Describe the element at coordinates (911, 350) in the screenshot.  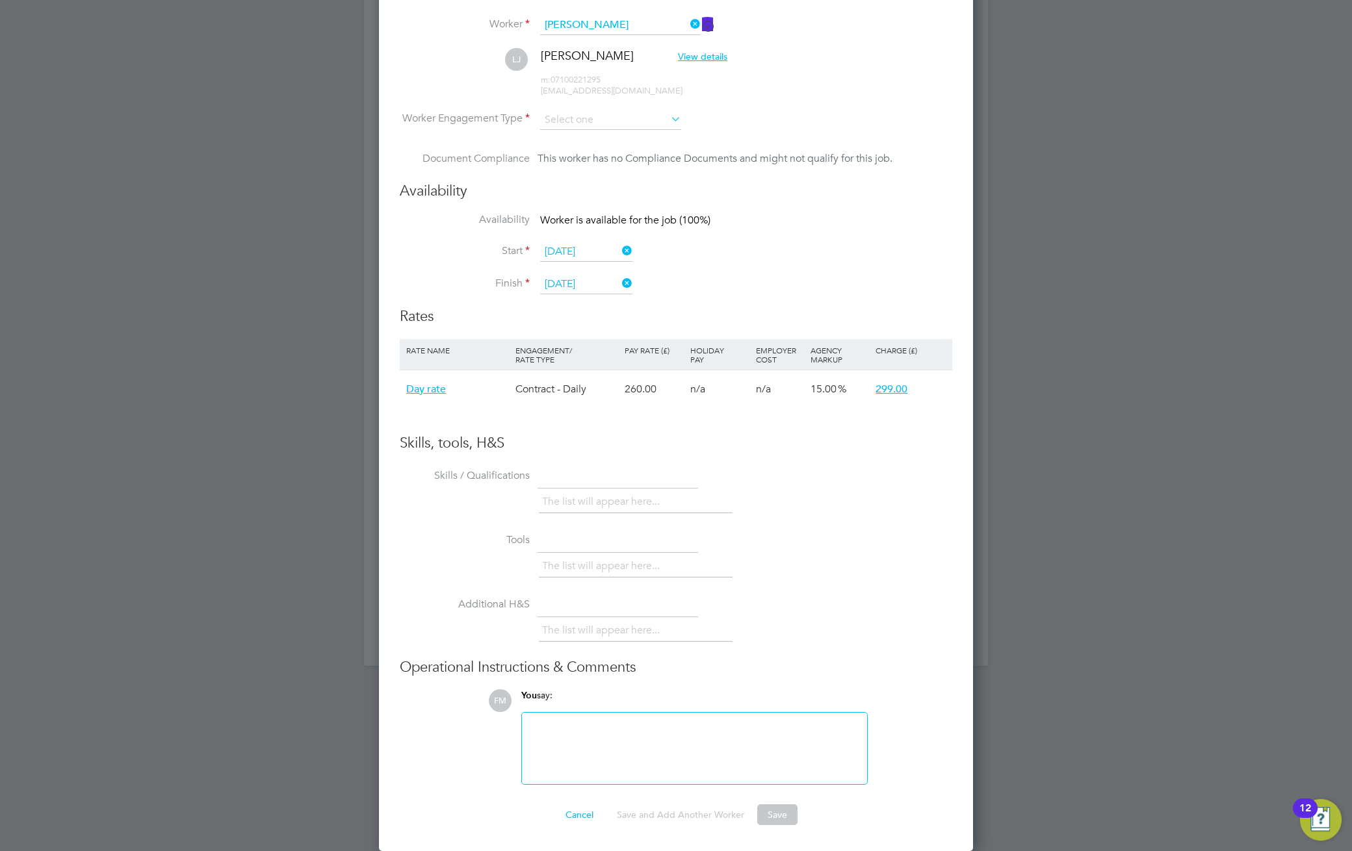
I see `div: Charge (£)` at that location.